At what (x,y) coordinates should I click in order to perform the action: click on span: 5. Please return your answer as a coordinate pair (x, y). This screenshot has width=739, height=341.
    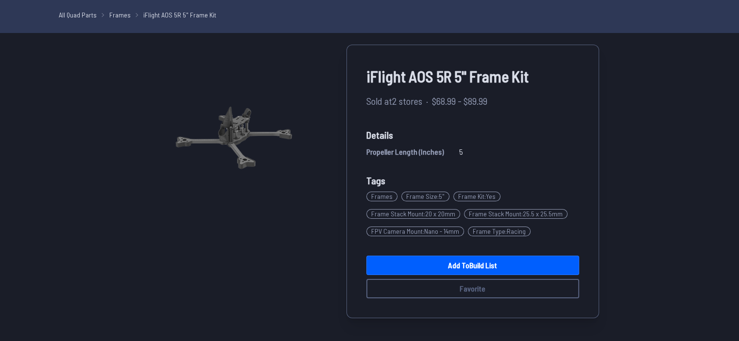
    Looking at the image, I should click on (461, 152).